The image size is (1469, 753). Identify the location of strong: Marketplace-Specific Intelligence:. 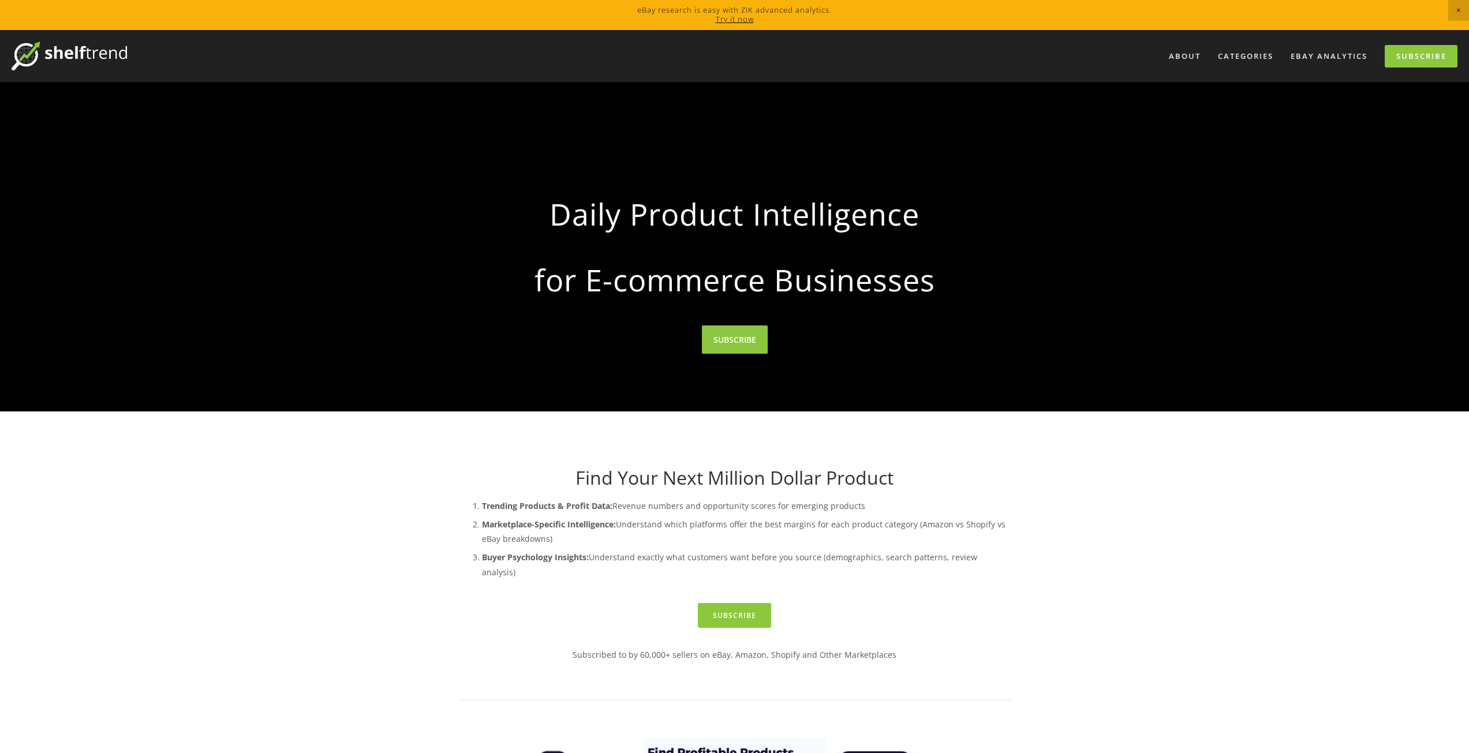
(549, 524).